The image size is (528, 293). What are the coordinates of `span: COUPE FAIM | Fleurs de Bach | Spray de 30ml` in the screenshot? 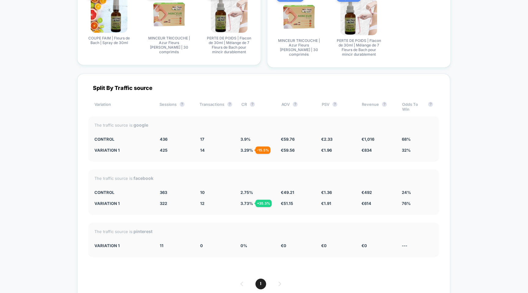 It's located at (109, 40).